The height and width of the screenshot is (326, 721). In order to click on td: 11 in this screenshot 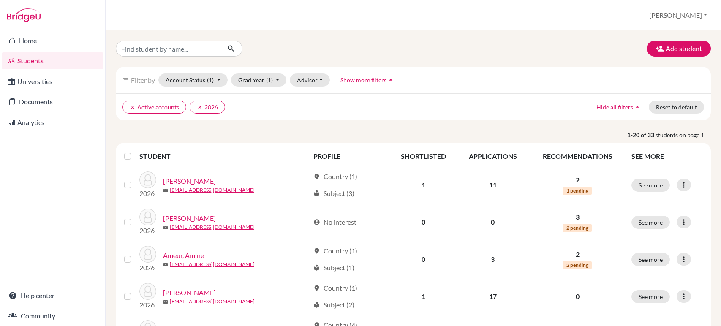, I will do `click(493, 185)`.